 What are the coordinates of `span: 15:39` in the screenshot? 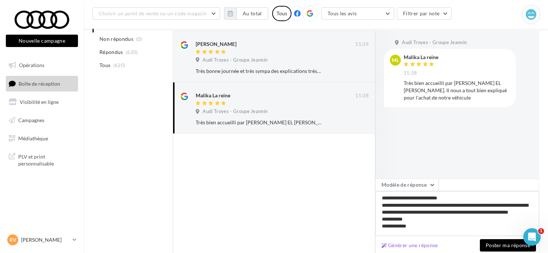 It's located at (362, 44).